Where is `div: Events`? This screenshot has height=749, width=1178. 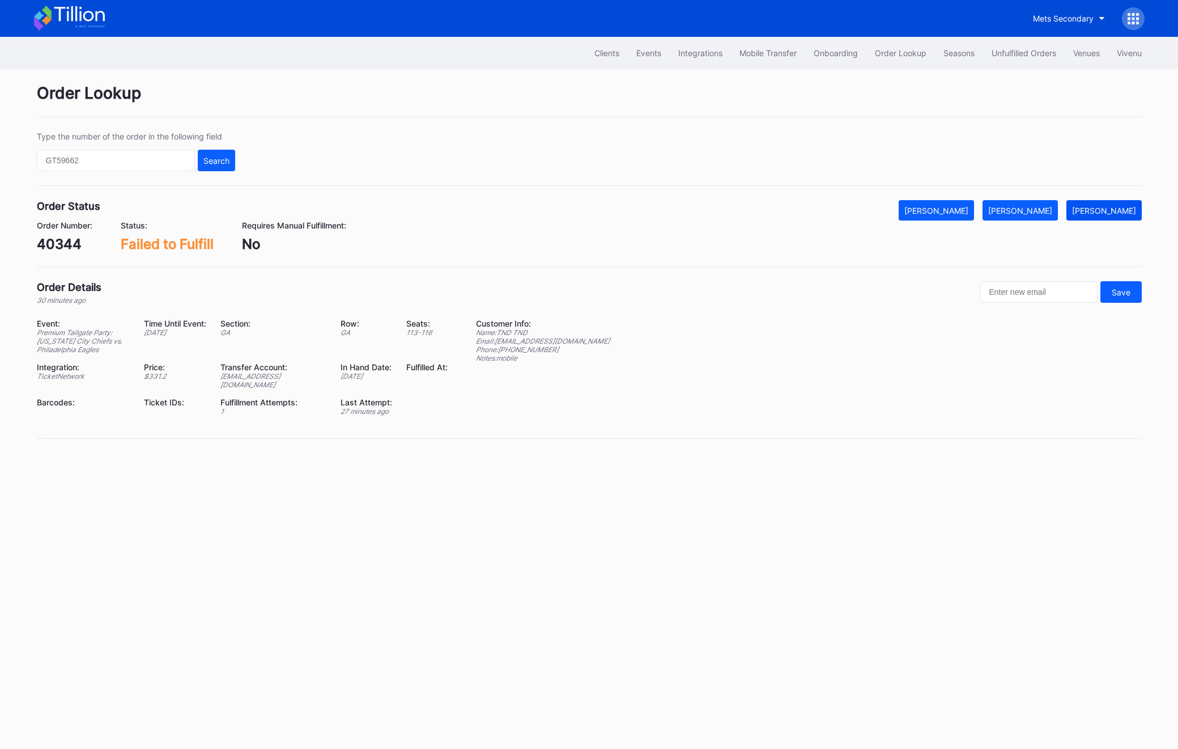 div: Events is located at coordinates (649, 53).